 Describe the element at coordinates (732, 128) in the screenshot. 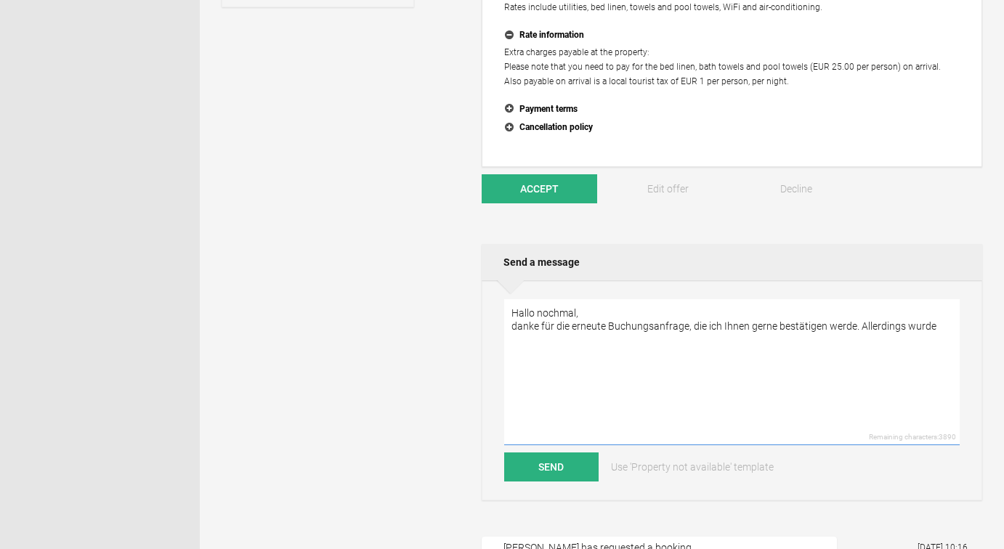

I see `button: Cancellation policy` at that location.